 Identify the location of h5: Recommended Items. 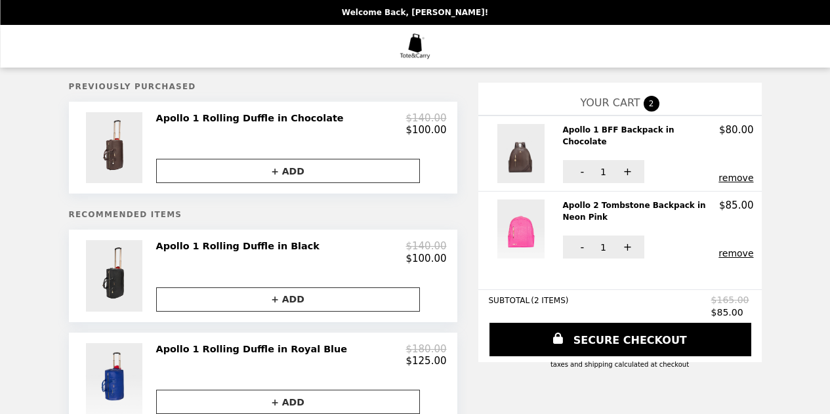
(263, 214).